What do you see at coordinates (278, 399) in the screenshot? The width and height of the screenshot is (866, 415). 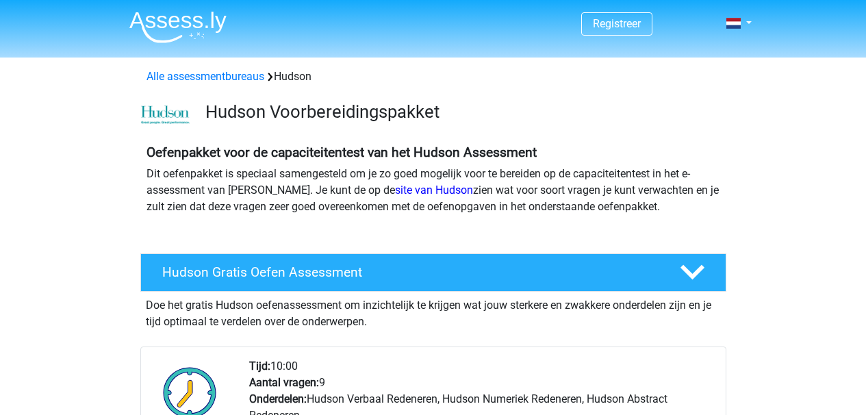 I see `b: Onderdelen:` at bounding box center [278, 399].